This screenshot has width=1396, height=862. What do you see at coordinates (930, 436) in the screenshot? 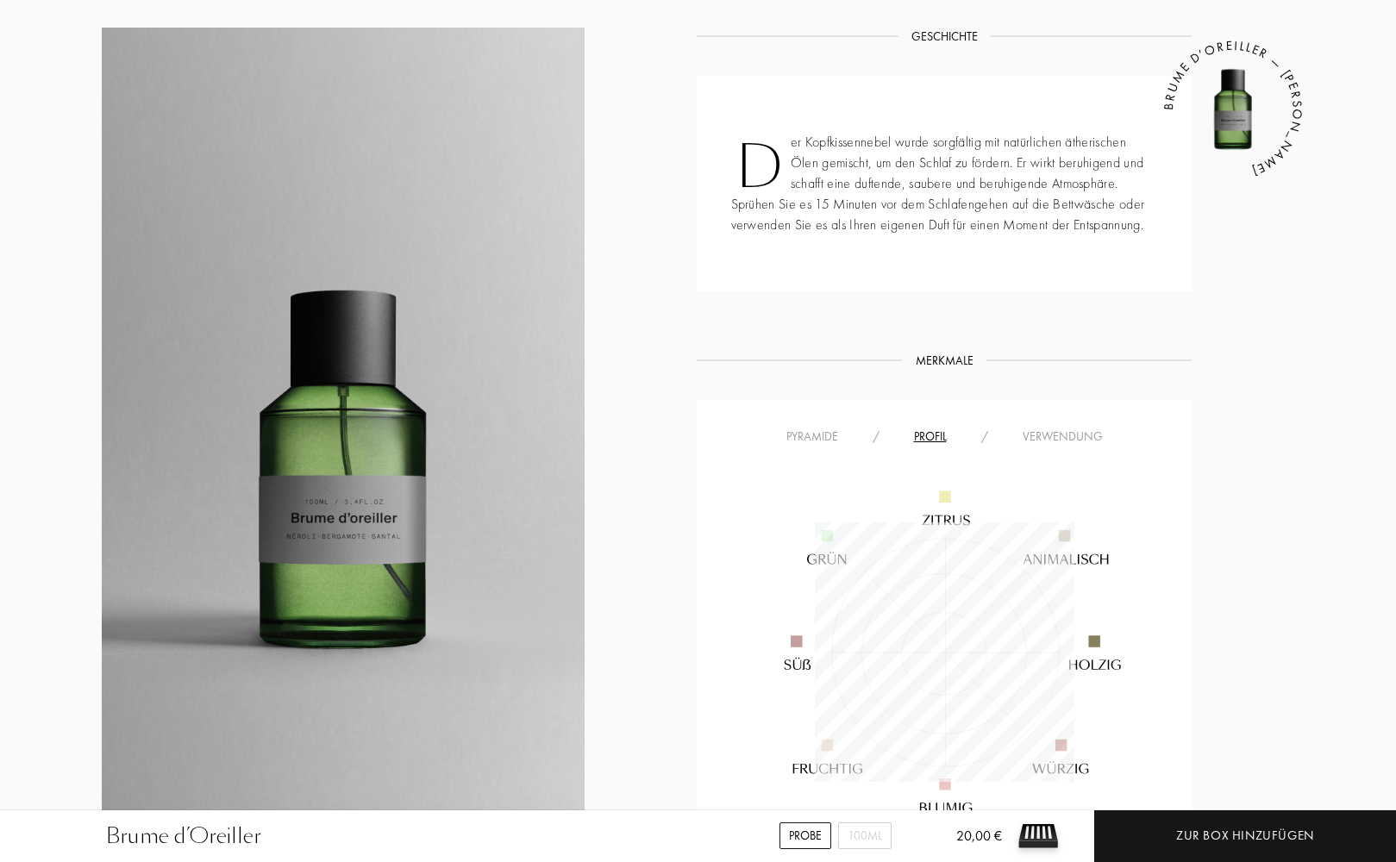
I see `div: Profil` at bounding box center [930, 436].